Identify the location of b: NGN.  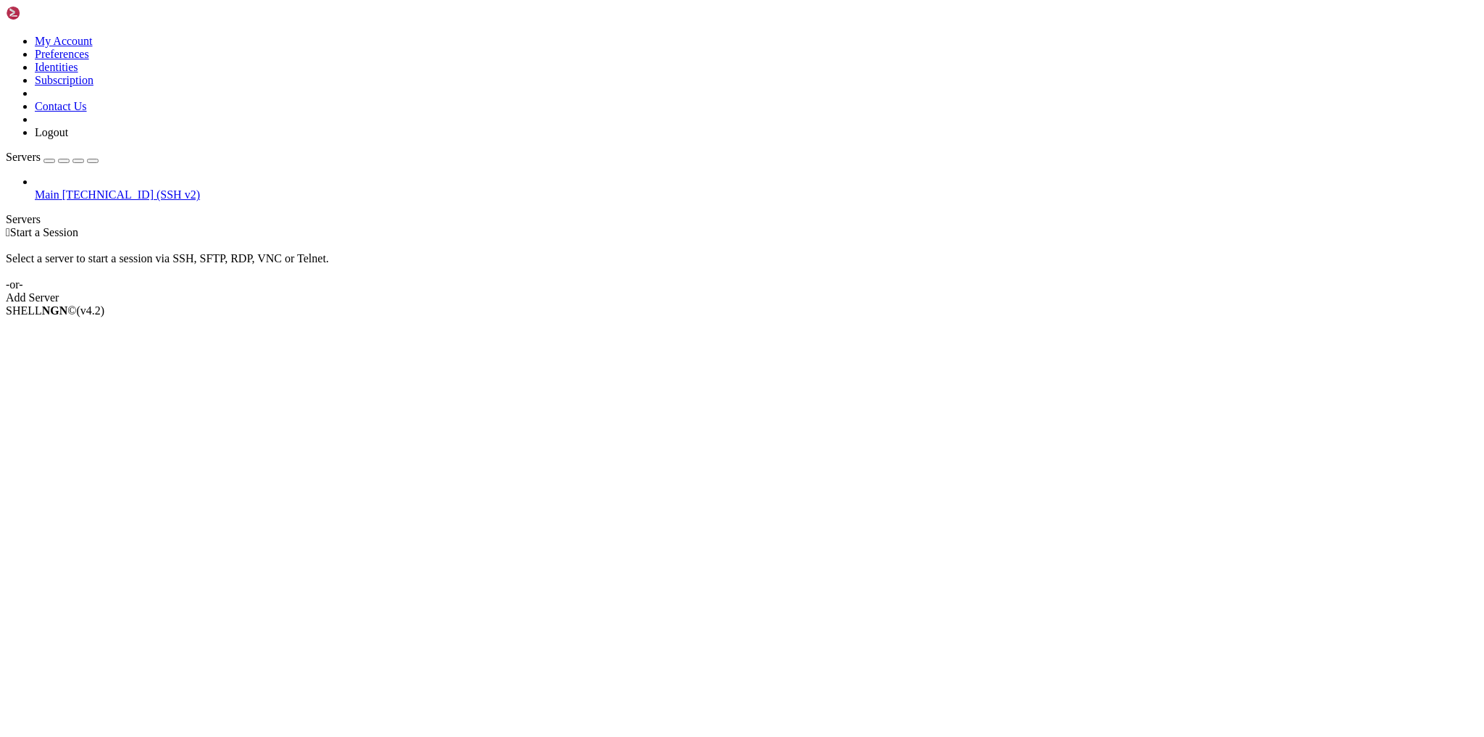
(55, 310).